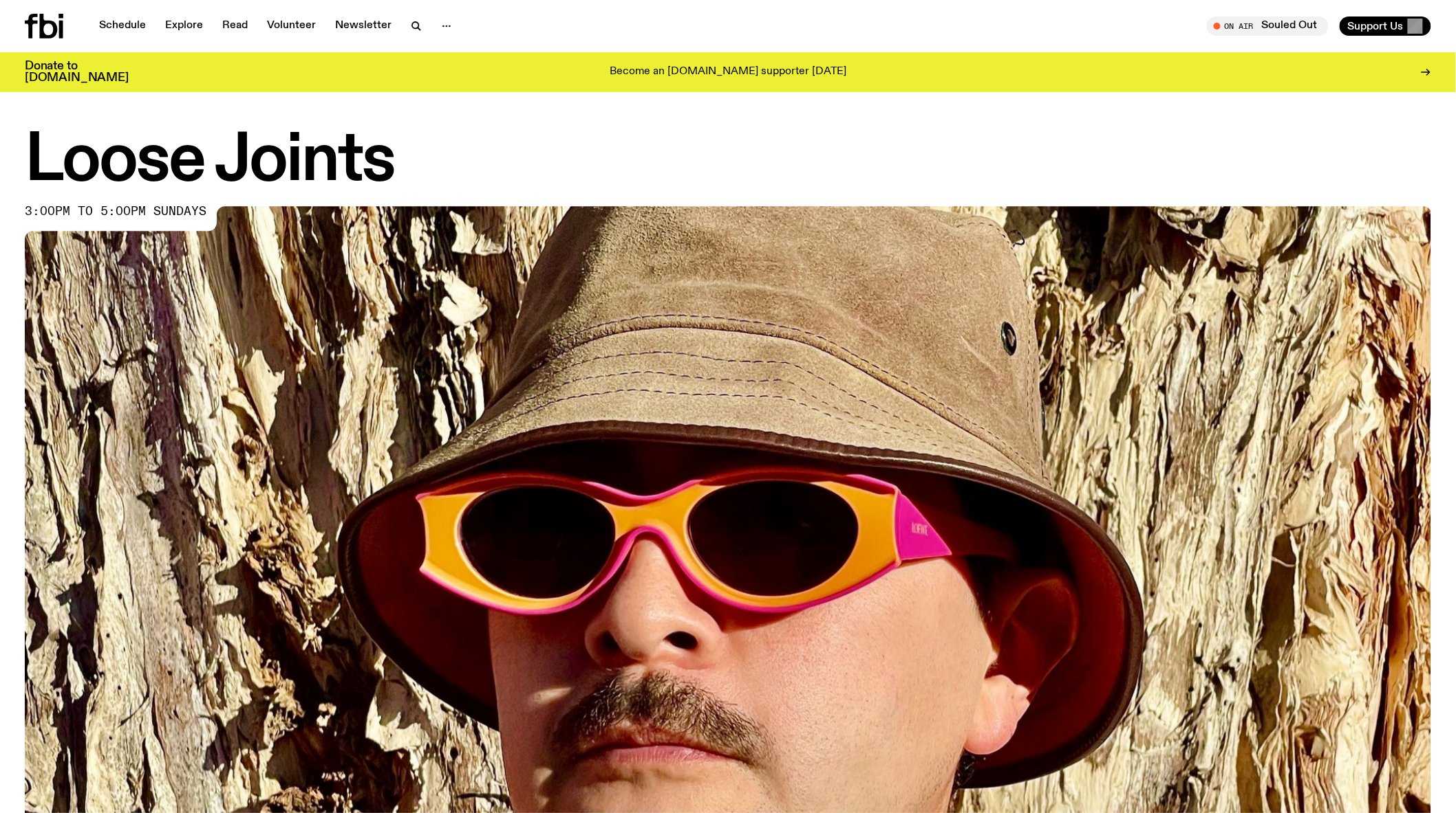 The width and height of the screenshot is (1456, 813). What do you see at coordinates (122, 27) in the screenshot?
I see `a: Schedule` at bounding box center [122, 27].